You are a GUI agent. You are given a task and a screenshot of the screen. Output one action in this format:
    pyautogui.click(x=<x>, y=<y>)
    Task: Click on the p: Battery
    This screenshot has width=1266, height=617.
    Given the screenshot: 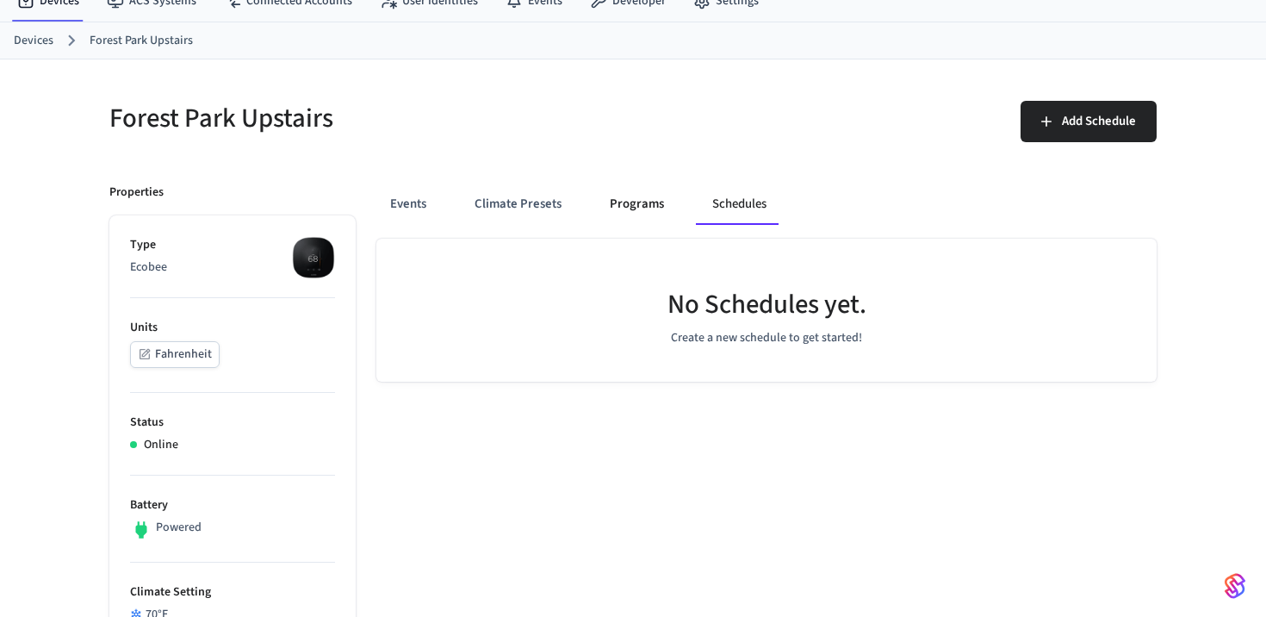 What is the action you would take?
    pyautogui.click(x=233, y=505)
    